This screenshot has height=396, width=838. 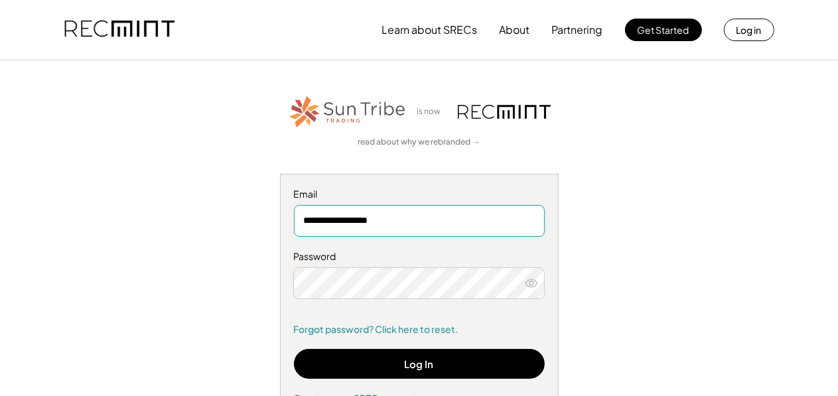 What do you see at coordinates (419, 363) in the screenshot?
I see `button: Log In` at bounding box center [419, 363].